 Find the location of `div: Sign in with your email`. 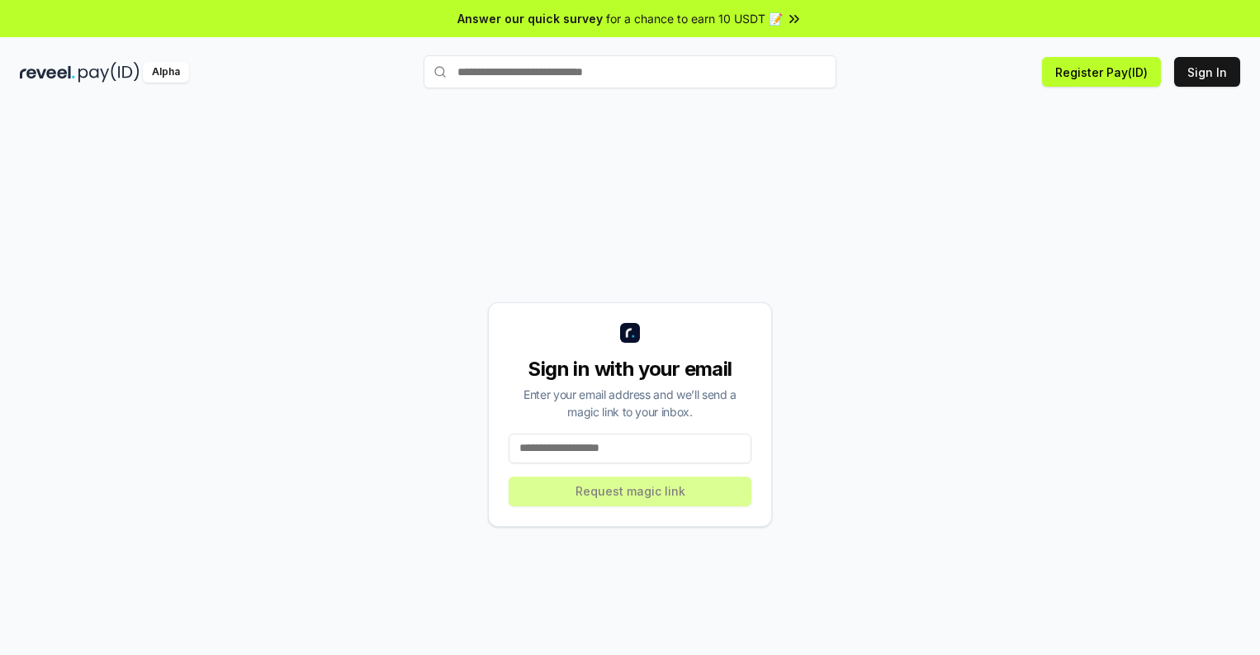

div: Sign in with your email is located at coordinates (630, 369).